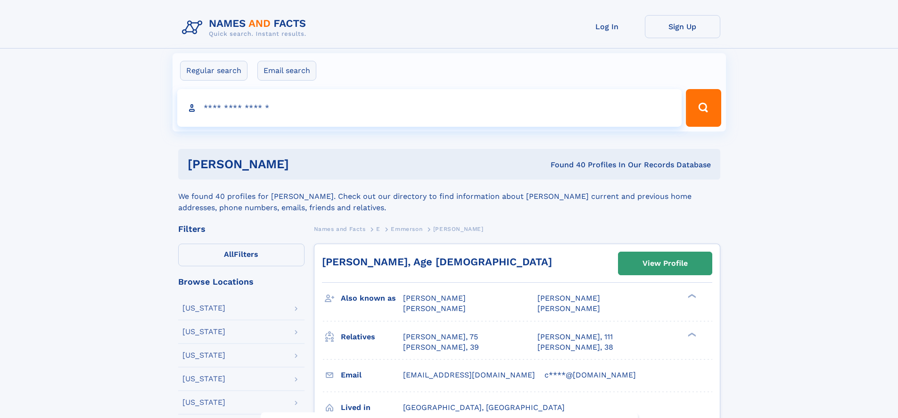 This screenshot has width=898, height=418. I want to click on span: All, so click(229, 254).